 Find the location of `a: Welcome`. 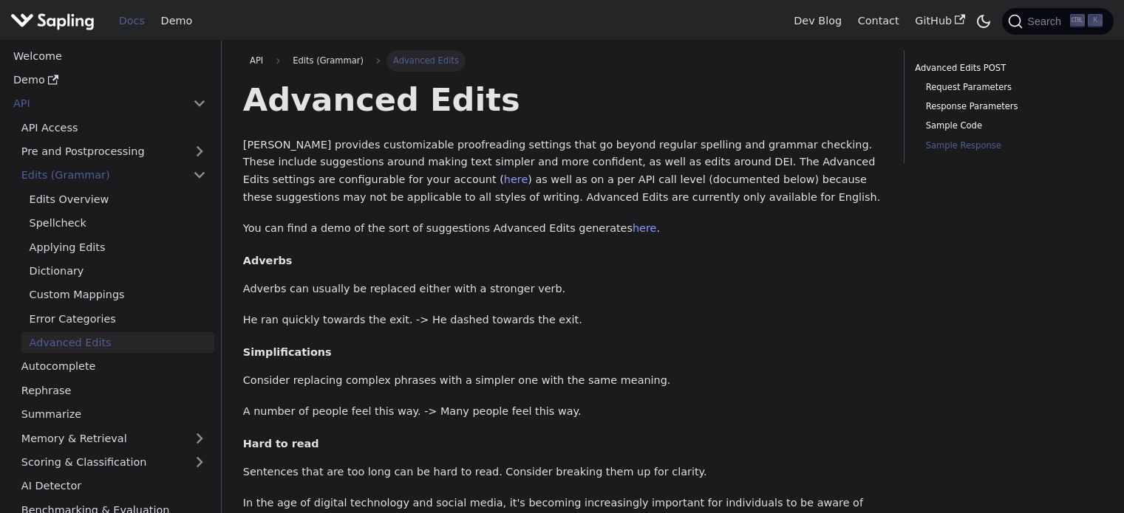

a: Welcome is located at coordinates (109, 55).